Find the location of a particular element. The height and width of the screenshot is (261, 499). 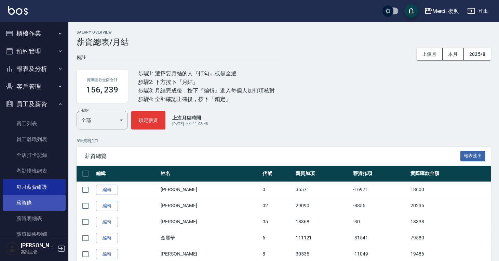

button: 報表匯出 is located at coordinates (473, 156).